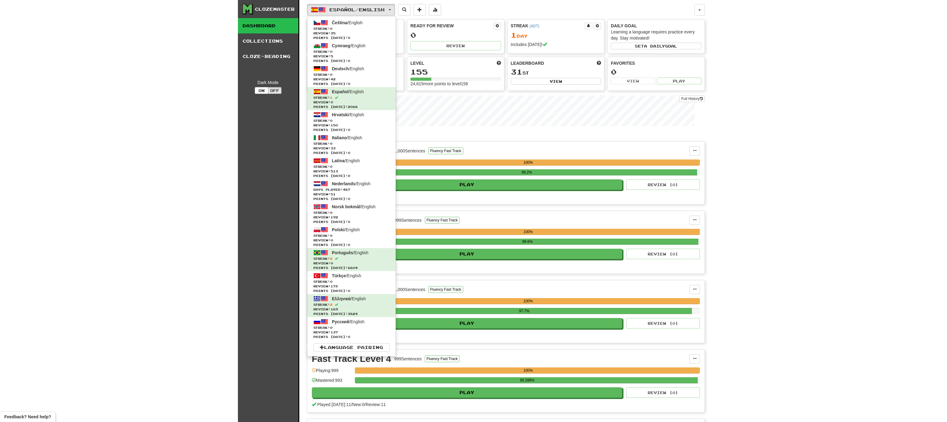 The height and width of the screenshot is (422, 947). Describe the element at coordinates (517, 72) in the screenshot. I see `span: 31` at that location.